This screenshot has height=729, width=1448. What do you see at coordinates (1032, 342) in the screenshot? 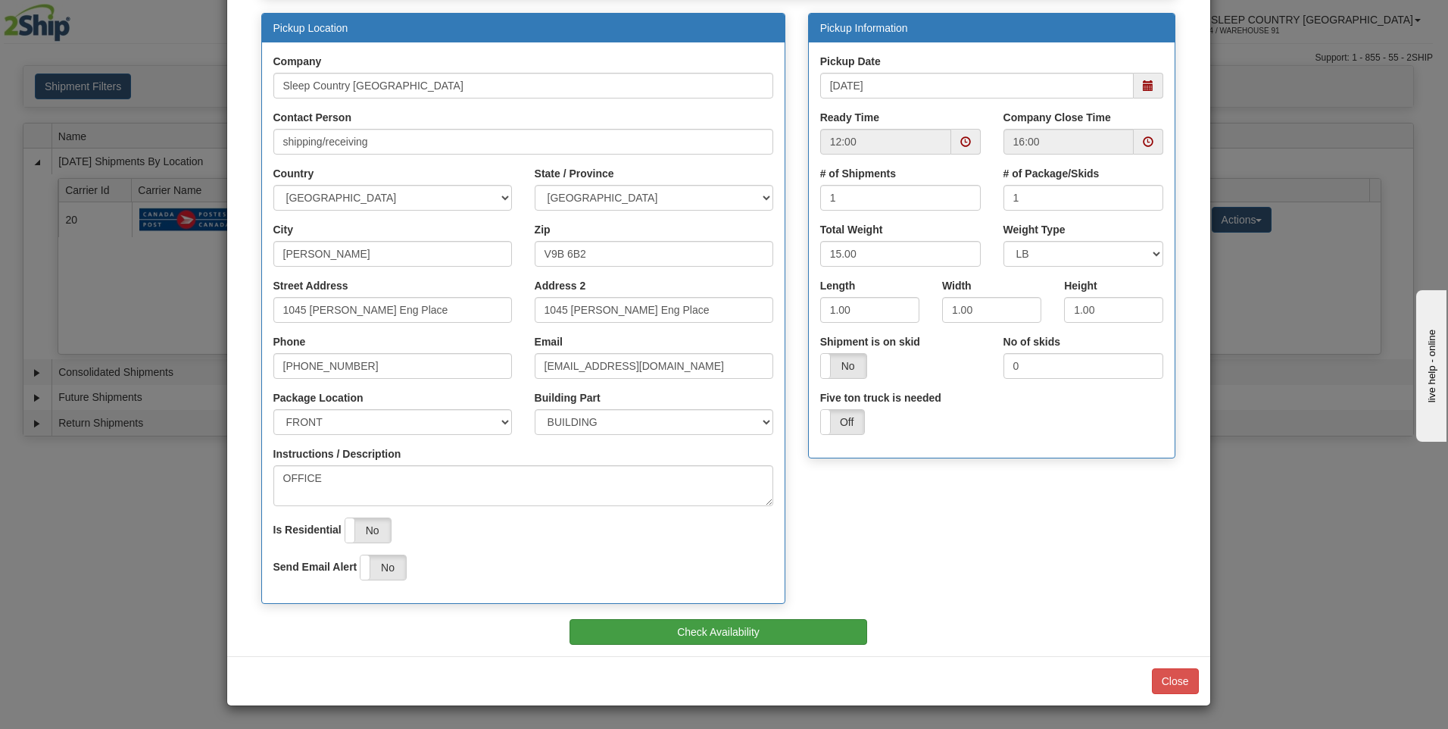
I see `label: No of skids` at bounding box center [1032, 342].